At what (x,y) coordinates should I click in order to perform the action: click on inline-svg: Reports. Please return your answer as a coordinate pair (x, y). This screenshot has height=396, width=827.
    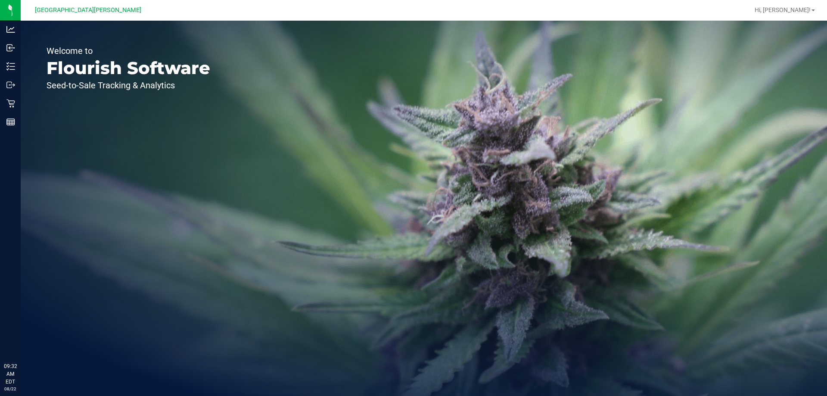
    Looking at the image, I should click on (11, 122).